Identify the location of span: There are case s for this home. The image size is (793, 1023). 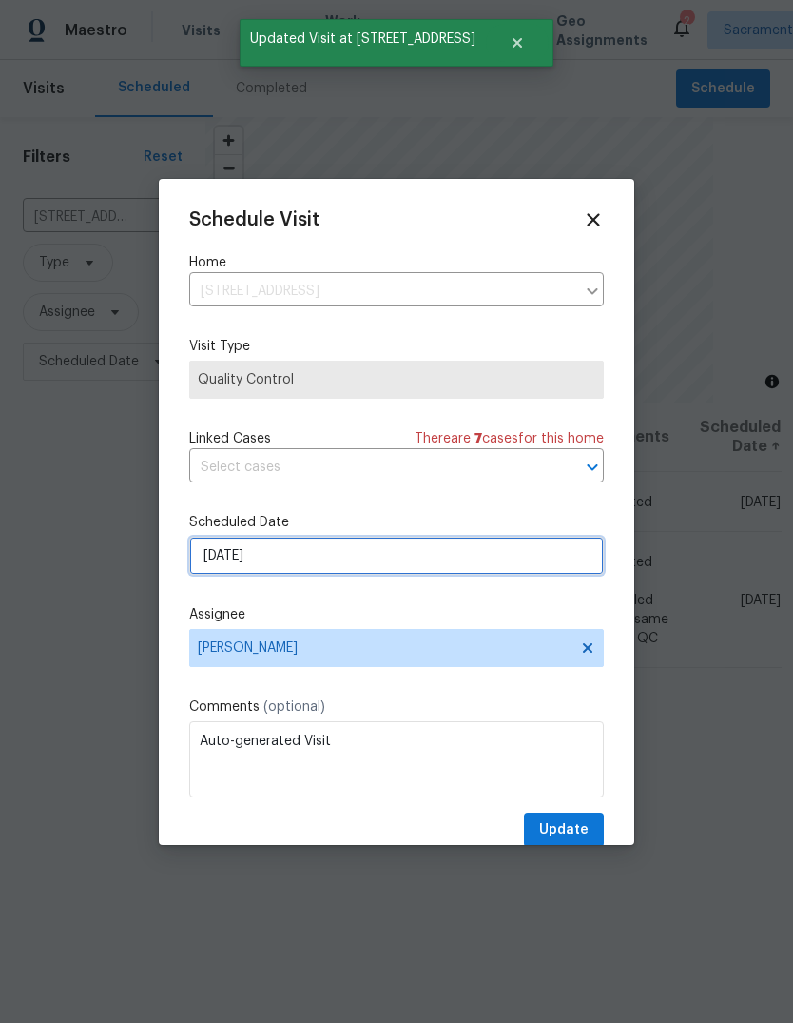
(509, 439).